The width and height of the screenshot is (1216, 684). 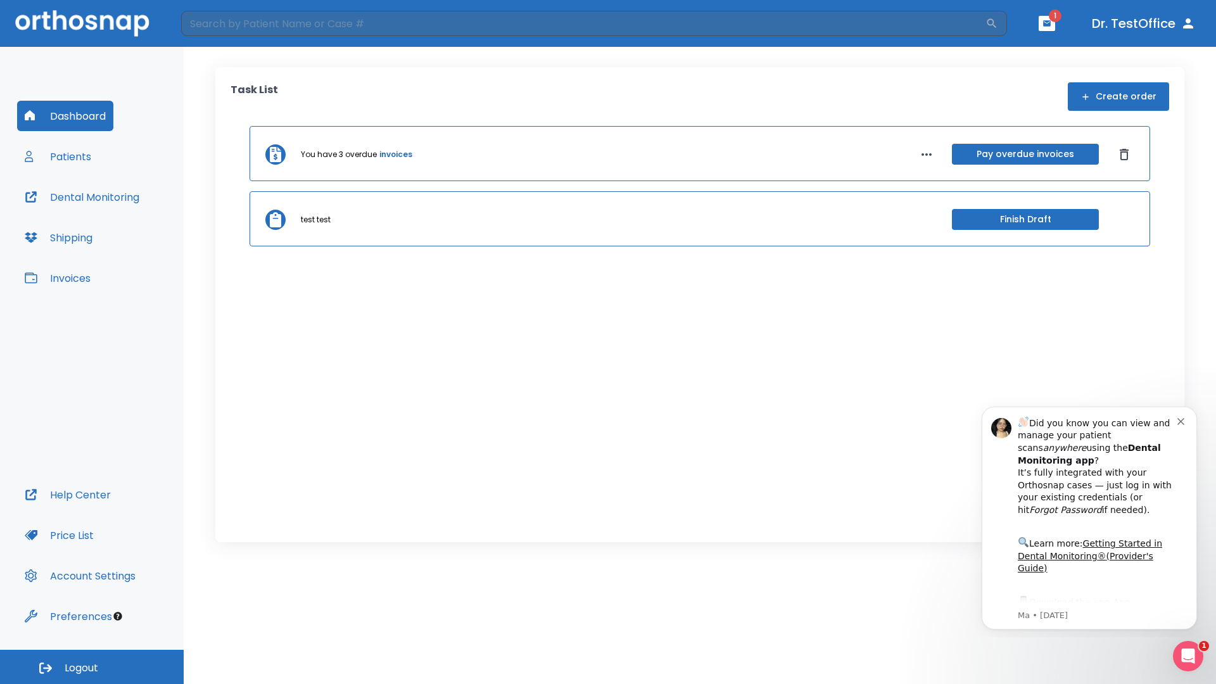 What do you see at coordinates (118, 616) in the screenshot?
I see `div: Tooltip anchor` at bounding box center [118, 616].